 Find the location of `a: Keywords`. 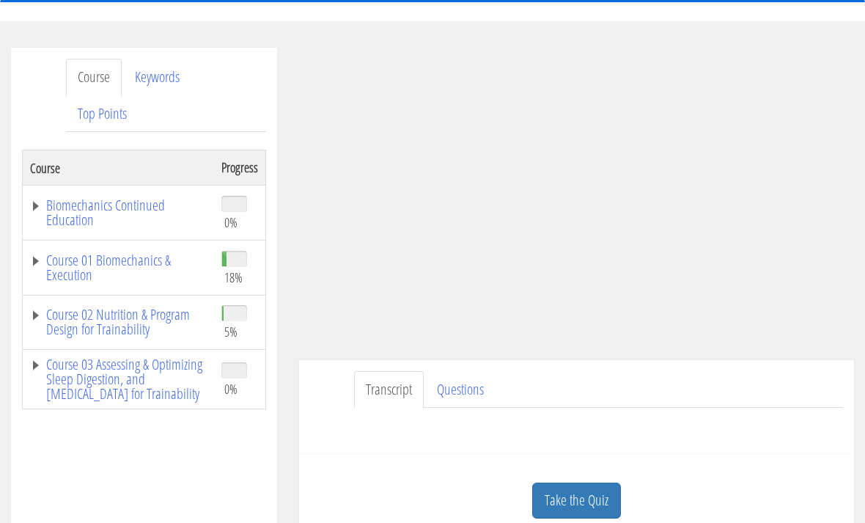

a: Keywords is located at coordinates (157, 77).